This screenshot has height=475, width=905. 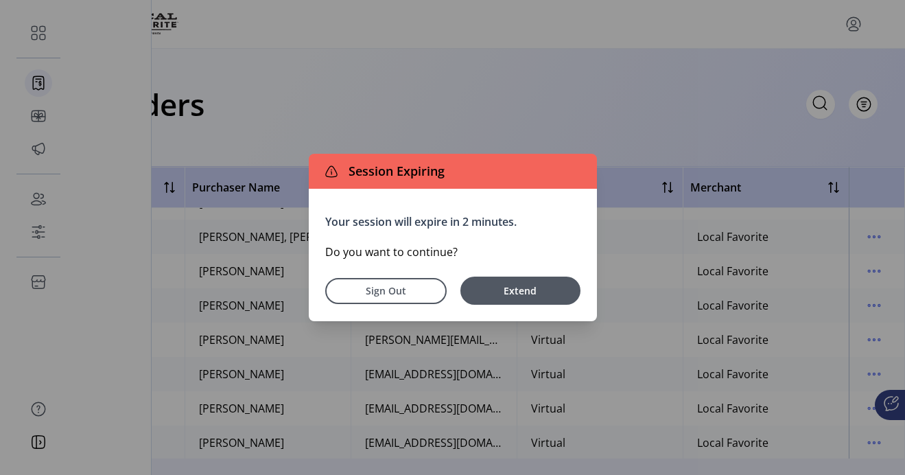 I want to click on p: Do you want to continue?, so click(x=453, y=252).